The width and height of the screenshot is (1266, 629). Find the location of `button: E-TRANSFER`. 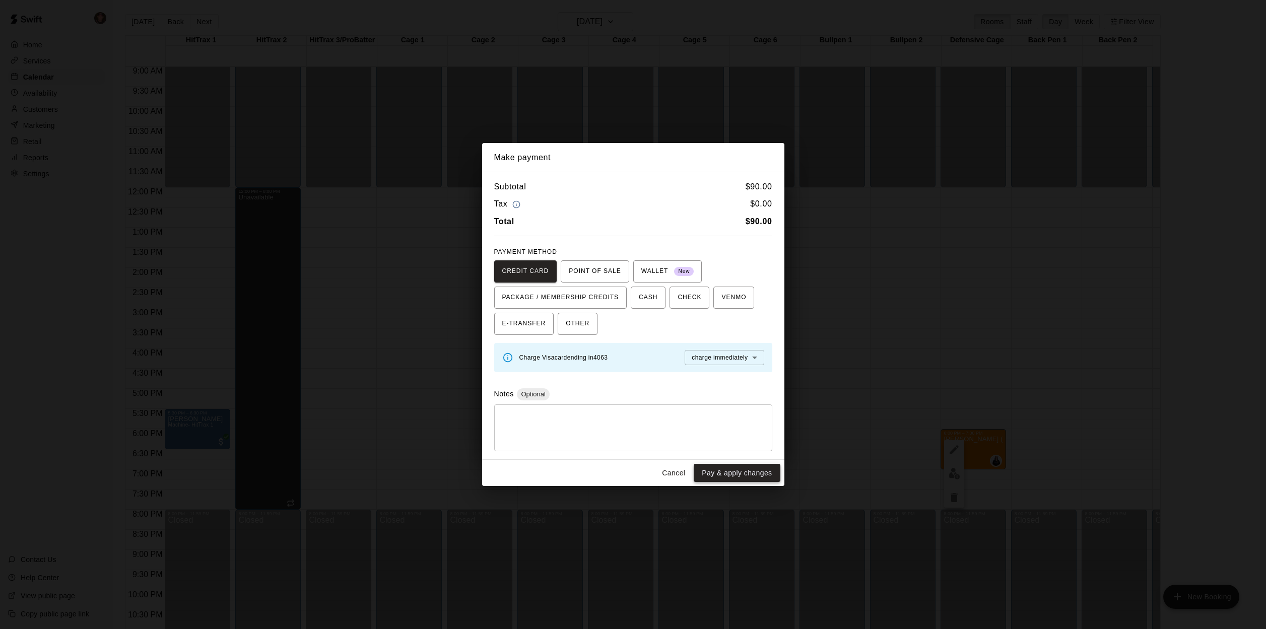

button: E-TRANSFER is located at coordinates (524, 324).